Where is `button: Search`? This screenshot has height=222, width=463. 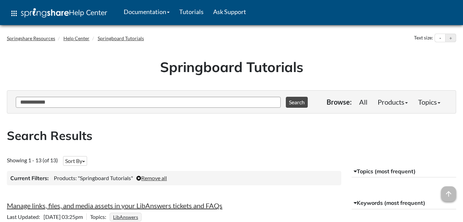 button: Search is located at coordinates (297, 102).